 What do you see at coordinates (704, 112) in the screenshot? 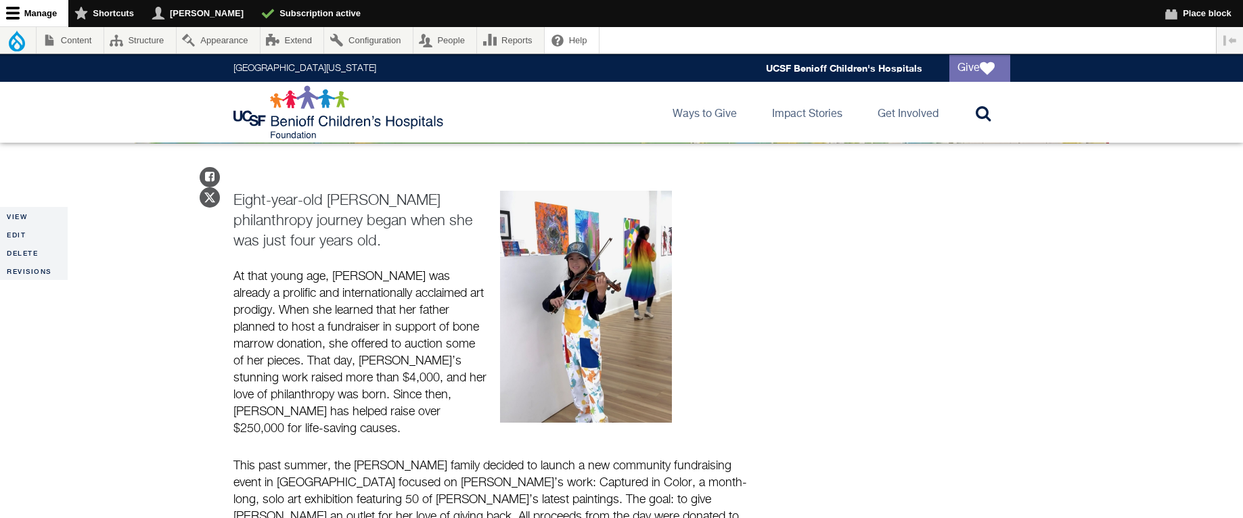
I see `a: Ways to Give` at bounding box center [704, 112].